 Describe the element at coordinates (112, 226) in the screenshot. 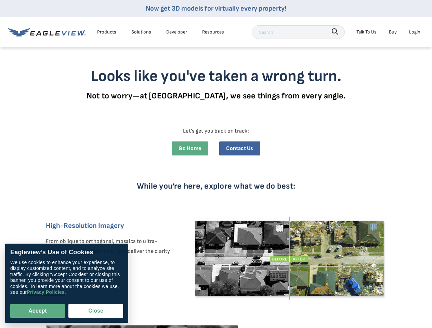

I see `h6: High-Resolution Imagery` at that location.